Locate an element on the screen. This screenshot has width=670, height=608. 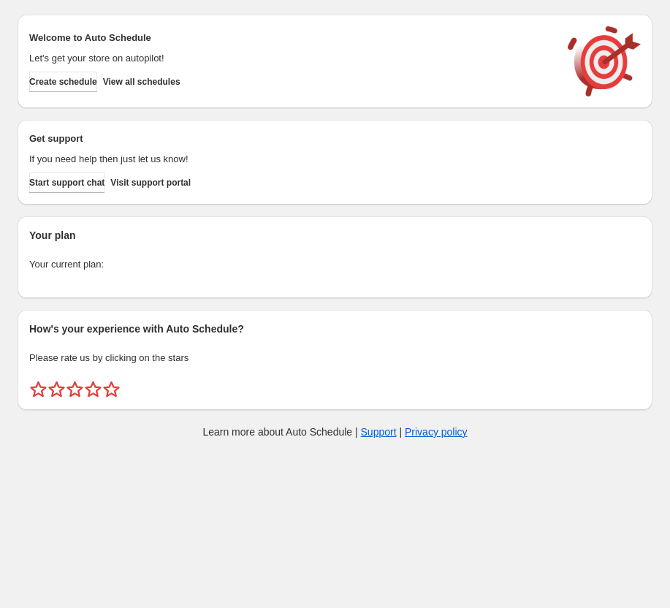
p: If you need help then just let us know! is located at coordinates (291, 159).